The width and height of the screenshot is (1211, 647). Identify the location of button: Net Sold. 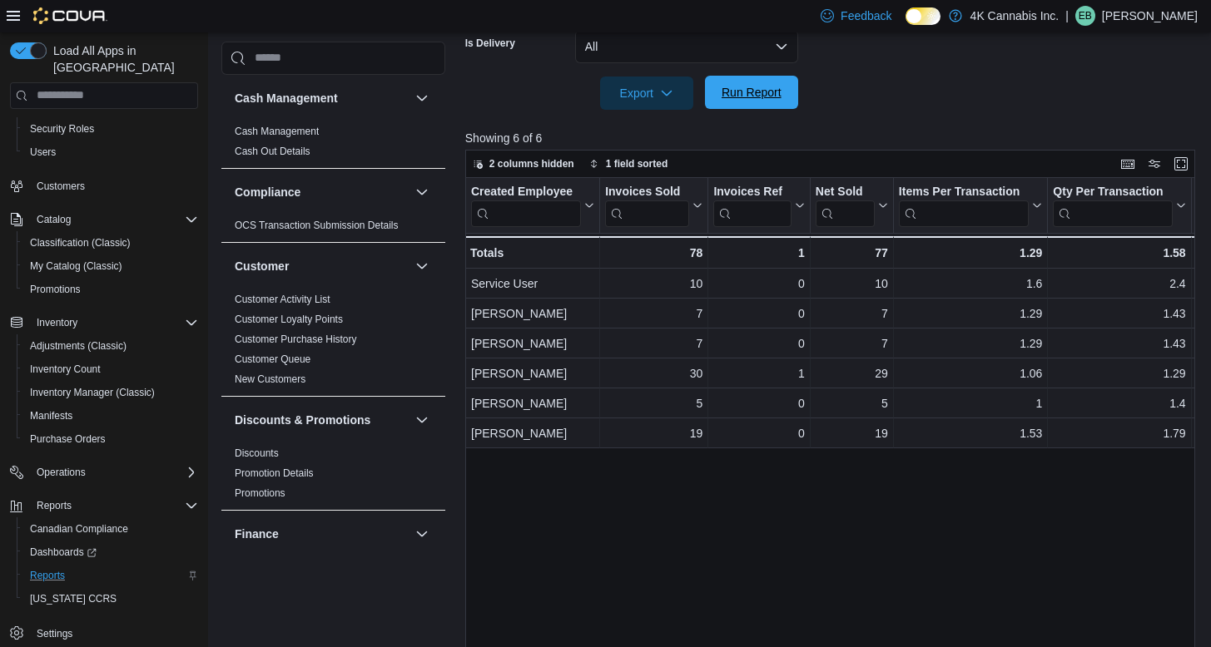
(851, 205).